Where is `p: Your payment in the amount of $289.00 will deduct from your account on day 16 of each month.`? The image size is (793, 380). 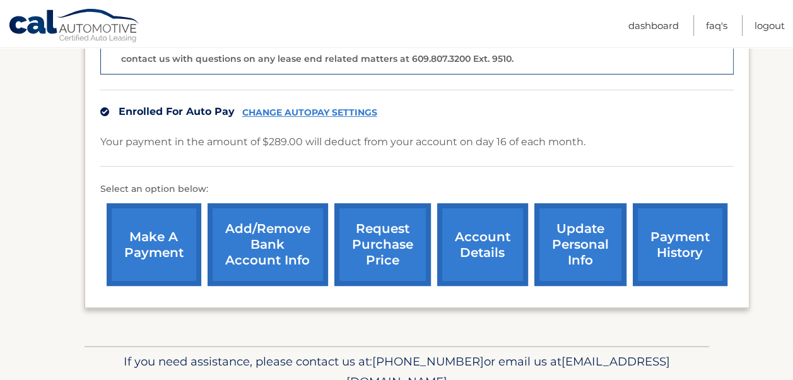 p: Your payment in the amount of $289.00 will deduct from your account on day 16 of each month. is located at coordinates (343, 142).